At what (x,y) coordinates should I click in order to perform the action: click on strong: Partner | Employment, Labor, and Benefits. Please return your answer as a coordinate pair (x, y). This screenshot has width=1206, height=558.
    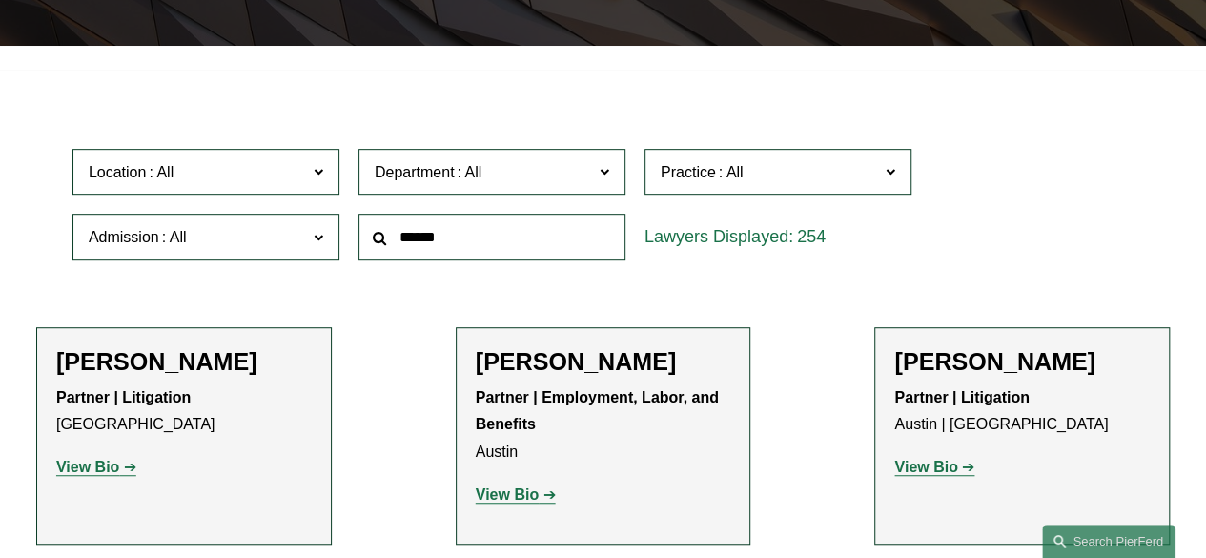
    Looking at the image, I should click on (600, 411).